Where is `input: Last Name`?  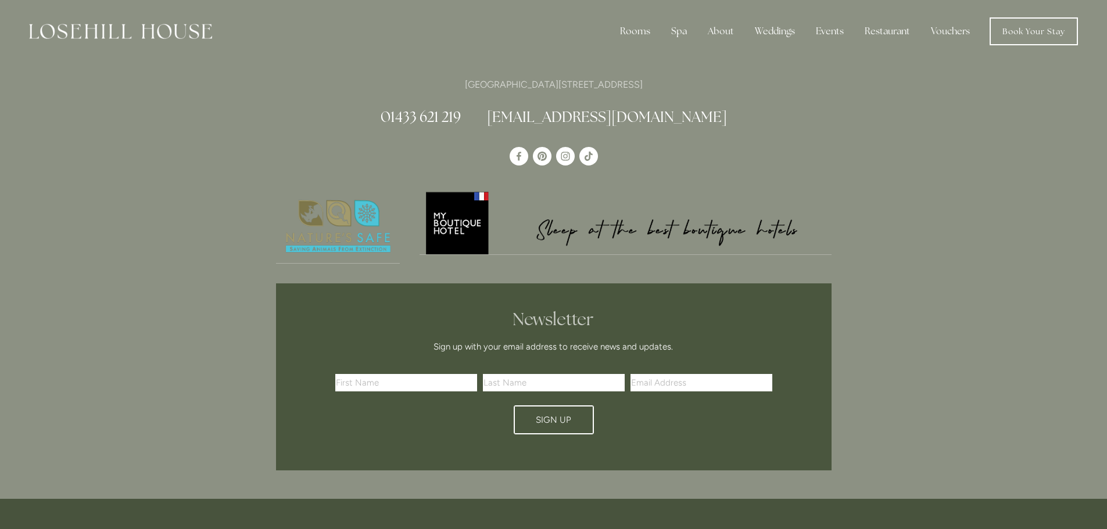
input: Last Name is located at coordinates (554, 383).